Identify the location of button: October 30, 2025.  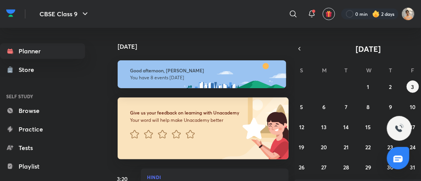
(391, 167).